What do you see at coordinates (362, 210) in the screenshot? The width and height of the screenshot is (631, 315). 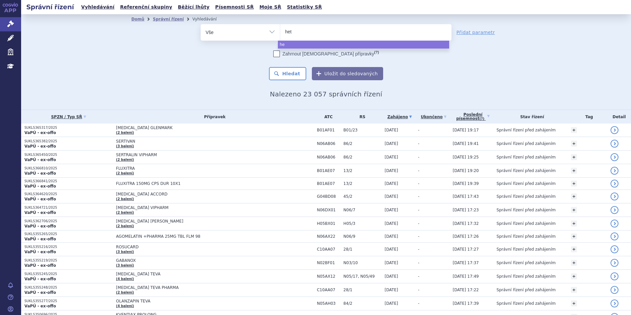 I see `span: N06/7` at bounding box center [362, 210].